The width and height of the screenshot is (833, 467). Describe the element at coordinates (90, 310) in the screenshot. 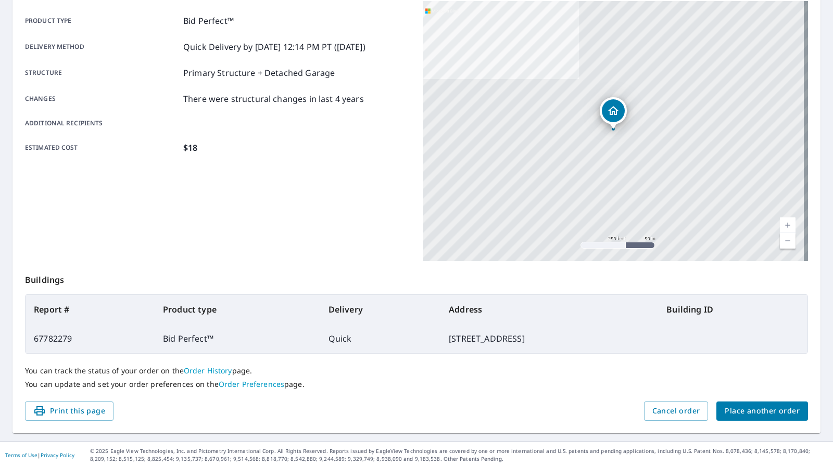

I see `th: Report #` at that location.